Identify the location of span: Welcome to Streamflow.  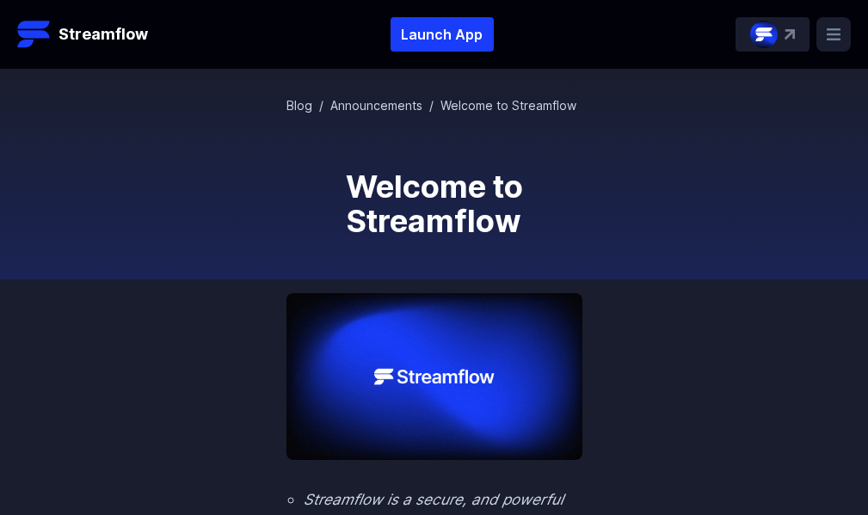
(509, 105).